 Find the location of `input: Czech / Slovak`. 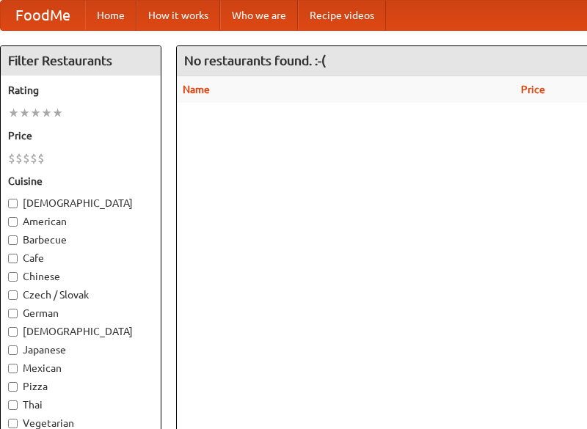

input: Czech / Slovak is located at coordinates (12, 295).